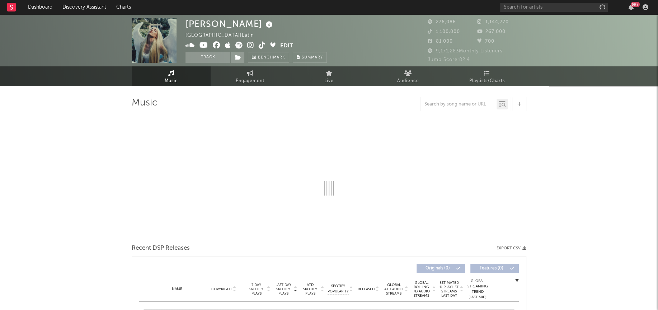 The height and width of the screenshot is (310, 658). What do you see at coordinates (366, 289) in the screenshot?
I see `span: Released` at bounding box center [366, 289].